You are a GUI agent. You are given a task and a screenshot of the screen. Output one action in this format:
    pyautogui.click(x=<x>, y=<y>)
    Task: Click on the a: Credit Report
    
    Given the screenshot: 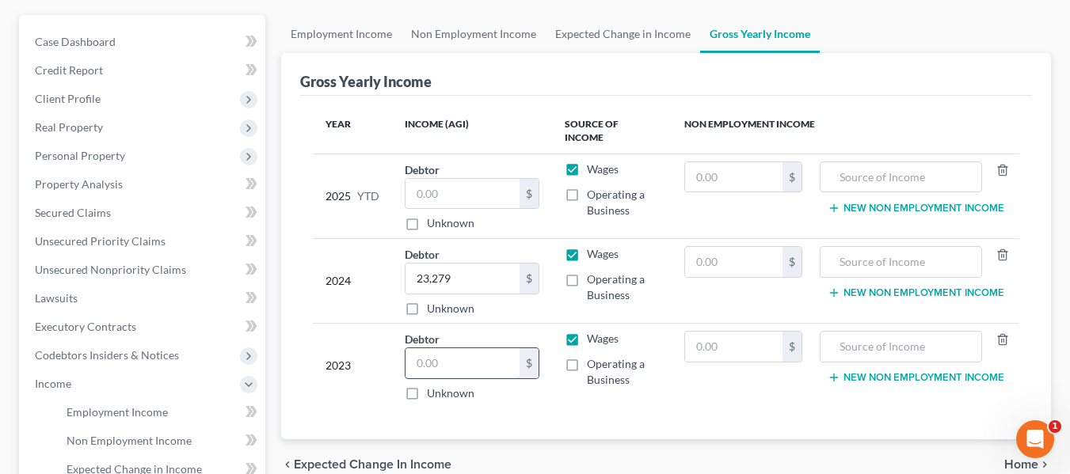 What is the action you would take?
    pyautogui.click(x=143, y=70)
    